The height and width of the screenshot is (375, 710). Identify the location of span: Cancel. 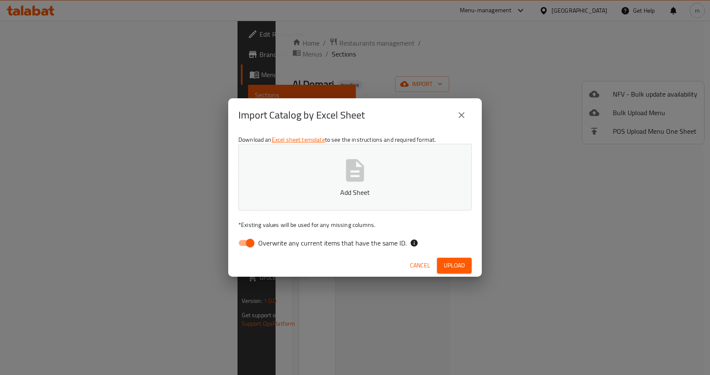
(420, 266).